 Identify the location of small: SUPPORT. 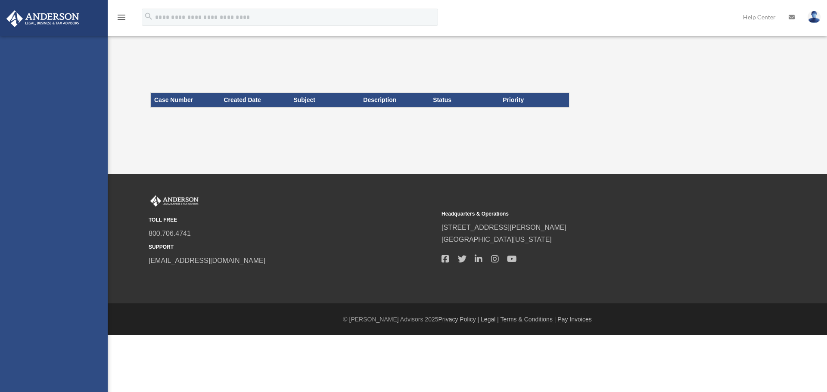
(292, 247).